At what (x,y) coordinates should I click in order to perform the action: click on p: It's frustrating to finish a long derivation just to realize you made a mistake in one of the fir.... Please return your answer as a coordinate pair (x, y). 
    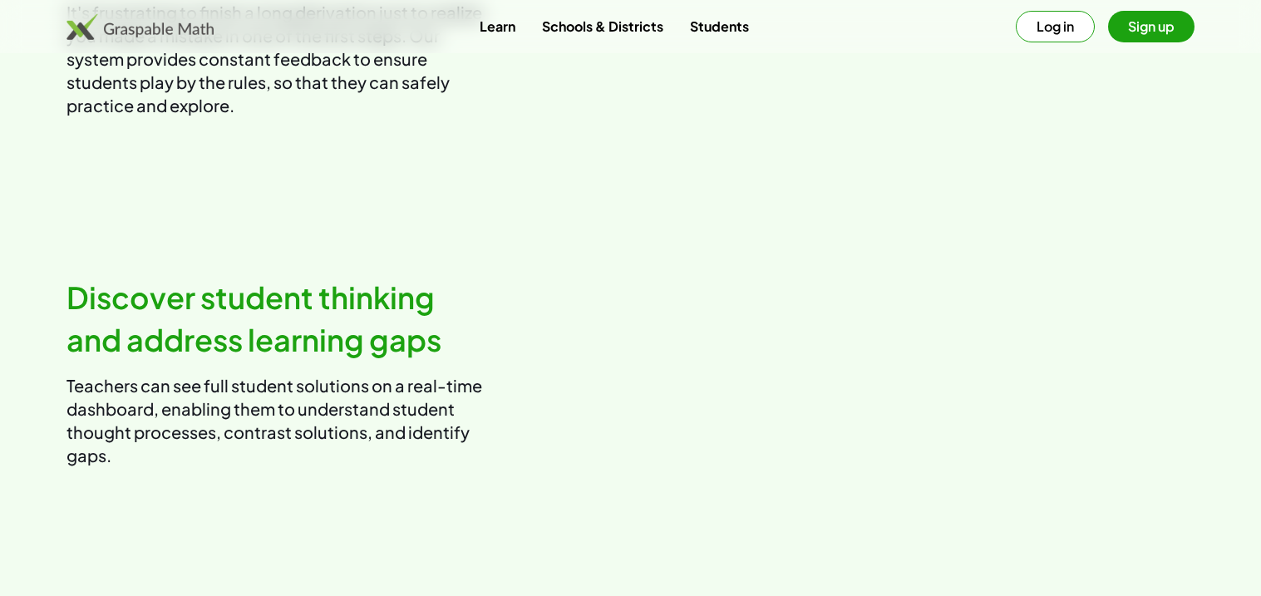
    Looking at the image, I should click on (274, 59).